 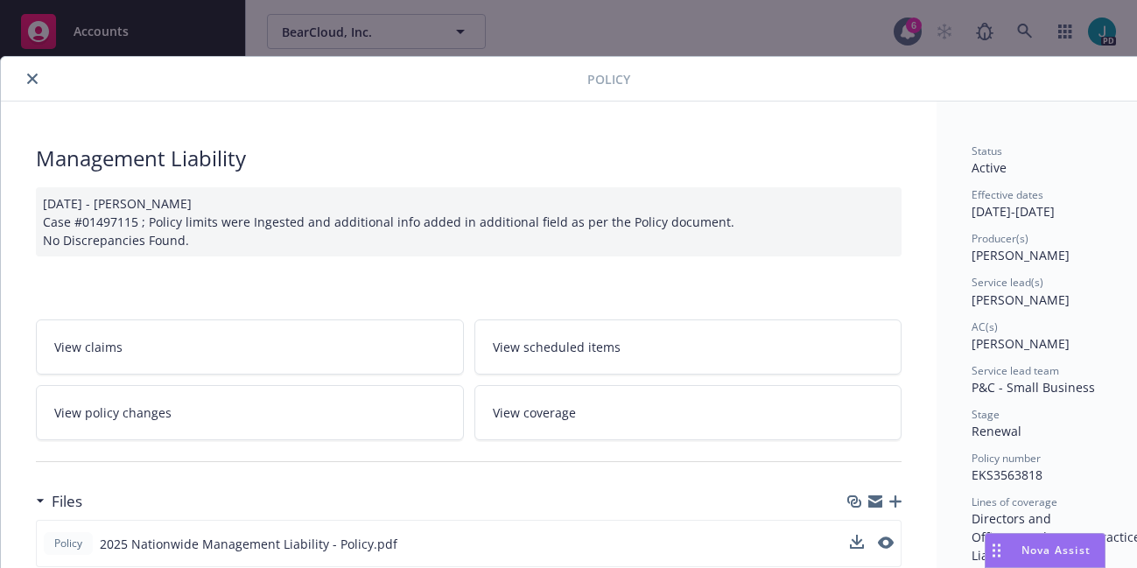 What do you see at coordinates (985, 414) in the screenshot?
I see `span: Stage` at bounding box center [985, 414].